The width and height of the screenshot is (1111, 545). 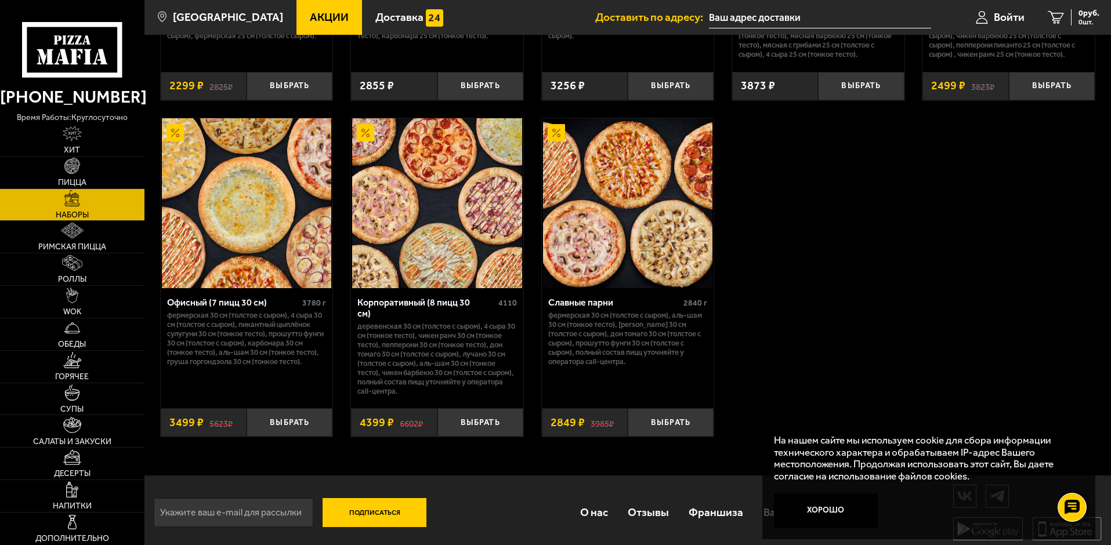 I want to click on div: Славные парни, so click(x=615, y=302).